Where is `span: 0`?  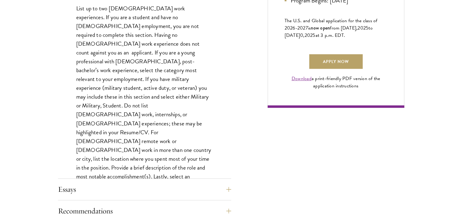 span: 0 is located at coordinates (302, 35).